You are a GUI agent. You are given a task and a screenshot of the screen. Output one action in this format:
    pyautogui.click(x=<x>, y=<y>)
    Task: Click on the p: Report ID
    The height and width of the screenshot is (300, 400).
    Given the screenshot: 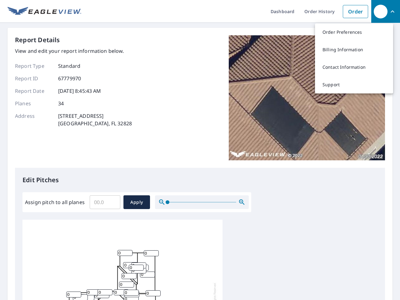 What is the action you would take?
    pyautogui.click(x=34, y=78)
    